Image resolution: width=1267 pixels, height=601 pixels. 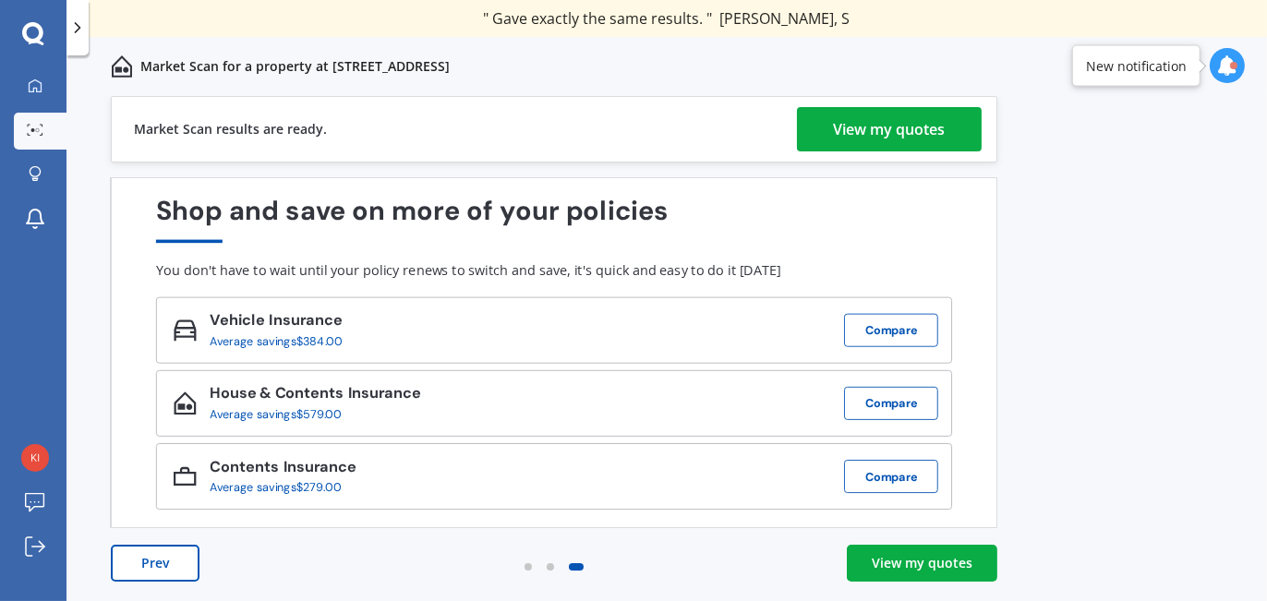 I want to click on div: Average savings $279.00, so click(x=276, y=488).